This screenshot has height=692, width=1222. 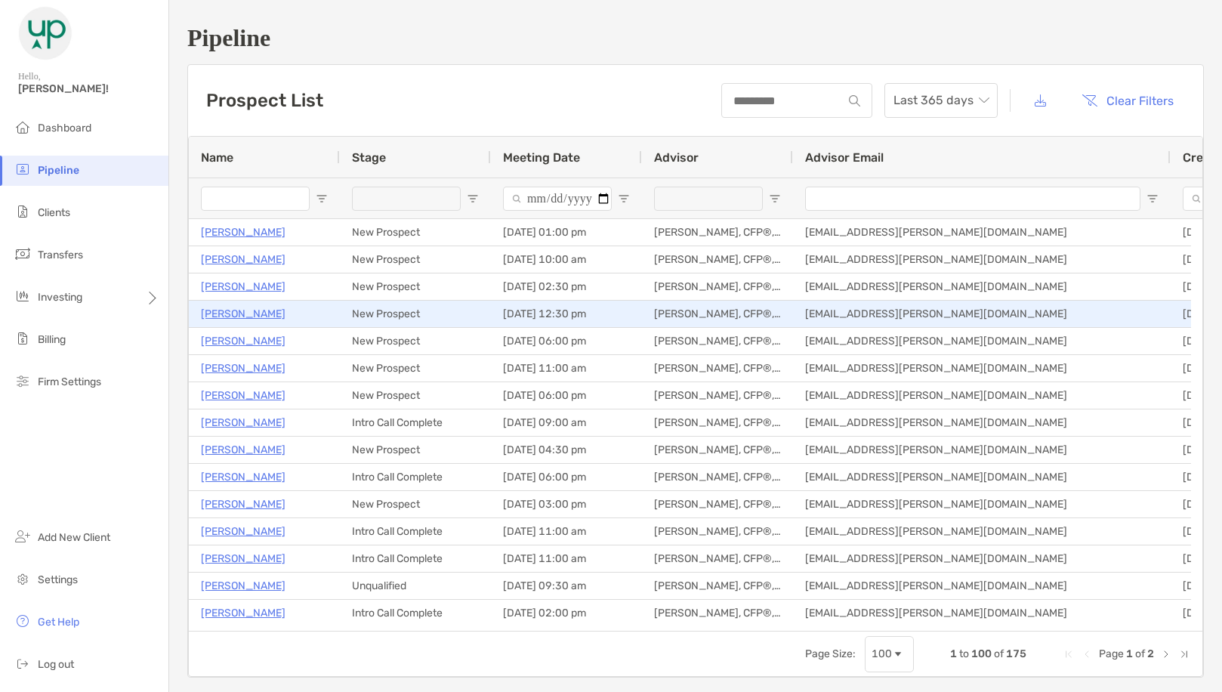 What do you see at coordinates (973, 199) in the screenshot?
I see `input: Advisor Email Filter Input` at bounding box center [973, 199].